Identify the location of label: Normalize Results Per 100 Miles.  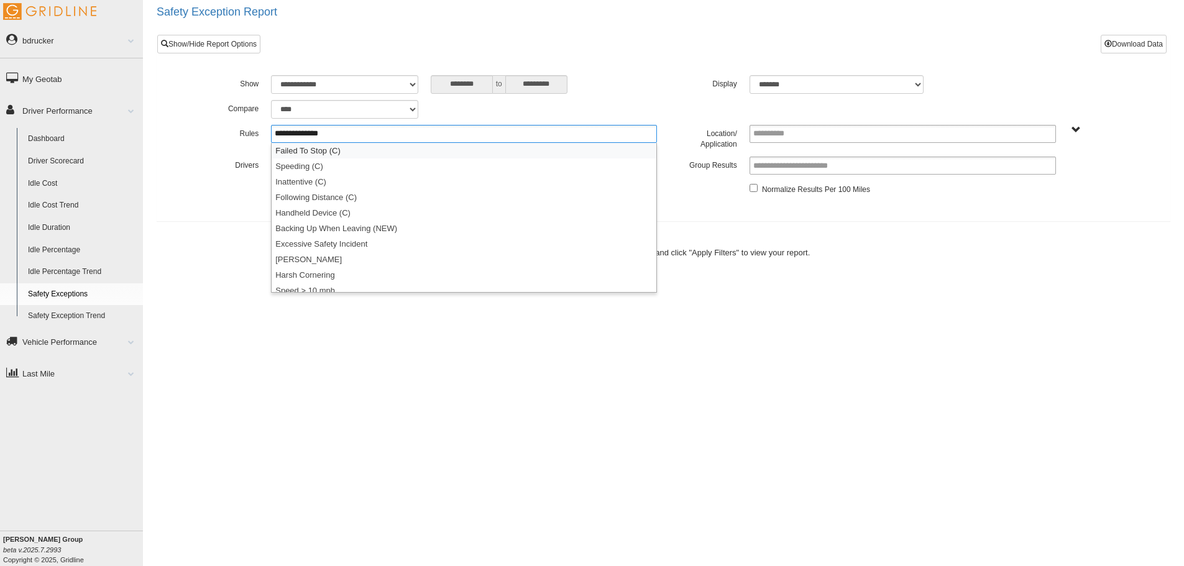
(816, 188).